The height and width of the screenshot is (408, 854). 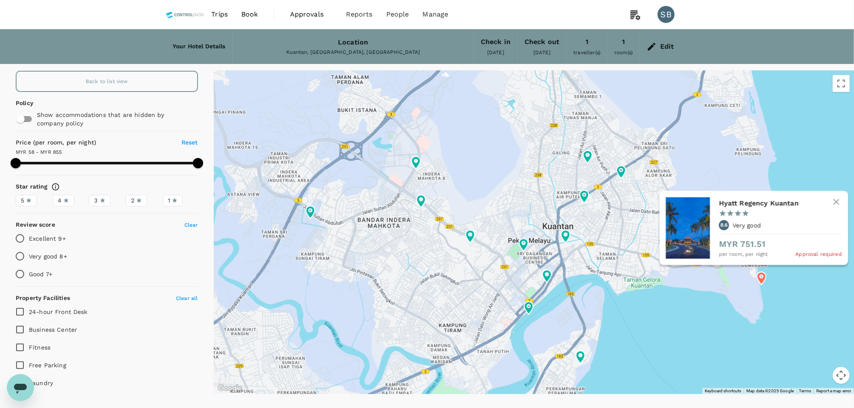 What do you see at coordinates (353, 42) in the screenshot?
I see `div: Location` at bounding box center [353, 42].